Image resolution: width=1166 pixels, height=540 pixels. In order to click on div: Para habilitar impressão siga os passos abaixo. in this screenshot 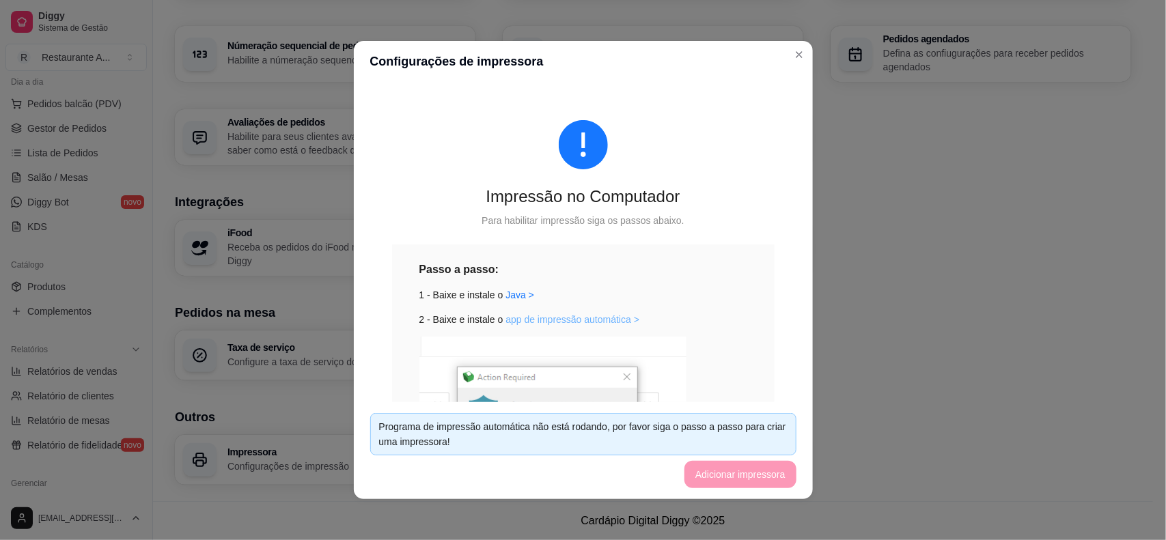, I will do `click(583, 221)`.